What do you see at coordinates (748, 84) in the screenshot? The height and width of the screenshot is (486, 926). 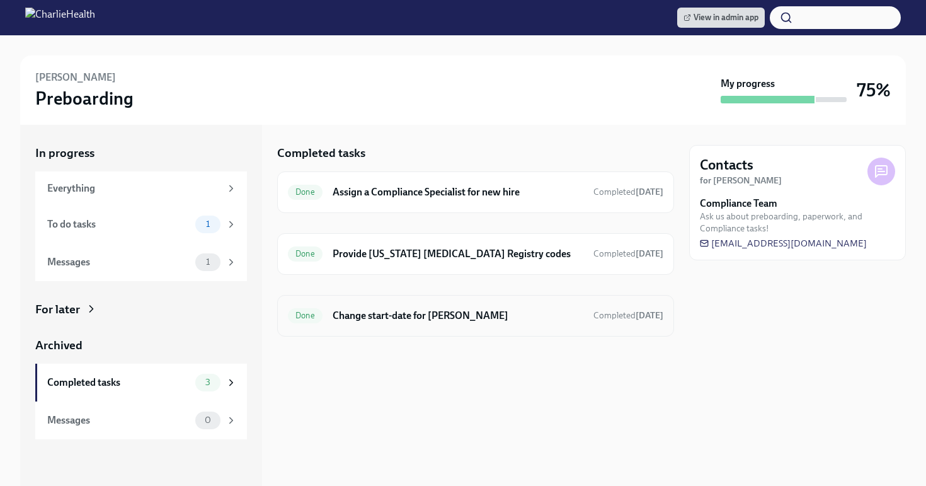 I see `strong: My progress` at bounding box center [748, 84].